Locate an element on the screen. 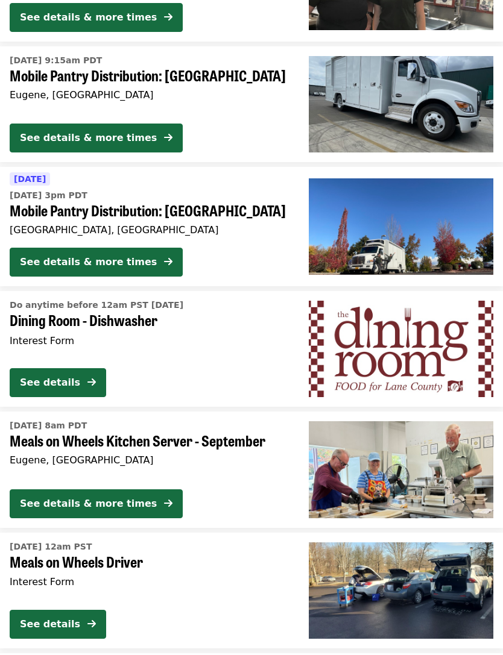 Image resolution: width=503 pixels, height=655 pixels. img: Meals on Wheels Driver organized by FOOD For Lane County is located at coordinates (401, 591).